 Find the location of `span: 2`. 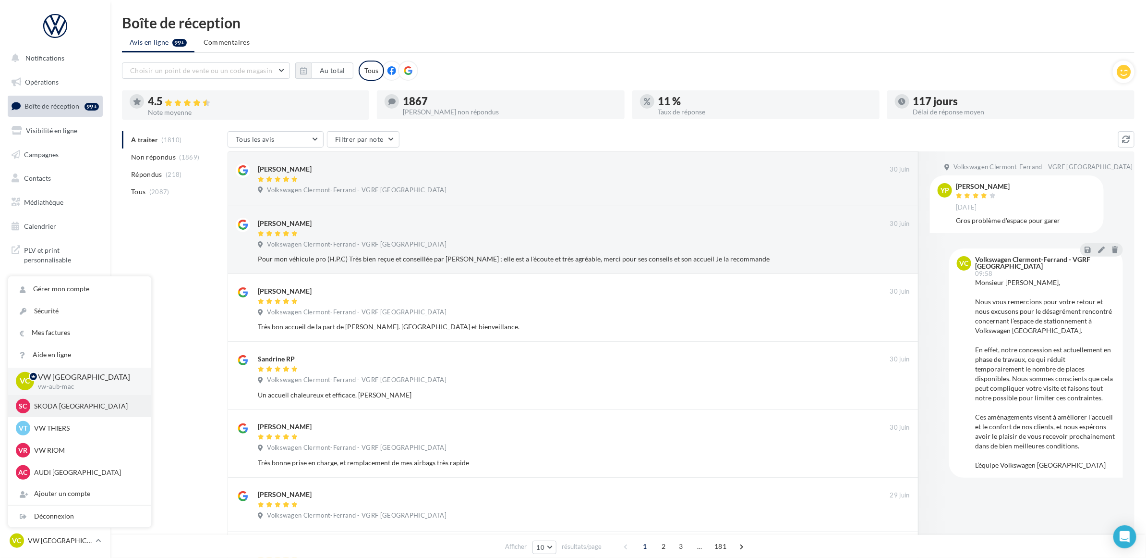

span: 2 is located at coordinates (664, 546).